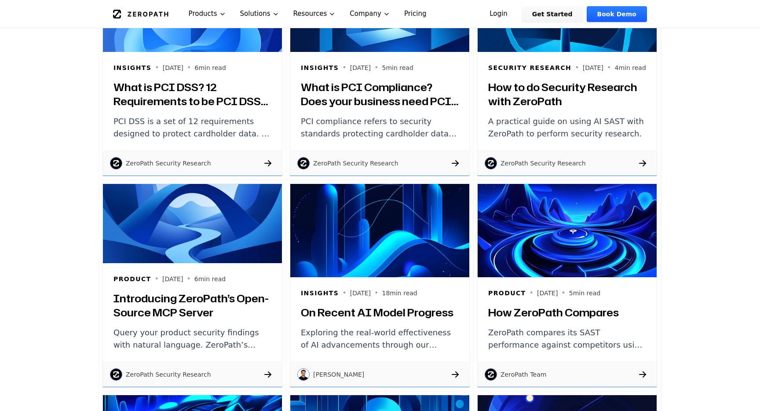  I want to click on h3: Introducing ZeroPath’s Open-Source MCP Server, so click(192, 305).